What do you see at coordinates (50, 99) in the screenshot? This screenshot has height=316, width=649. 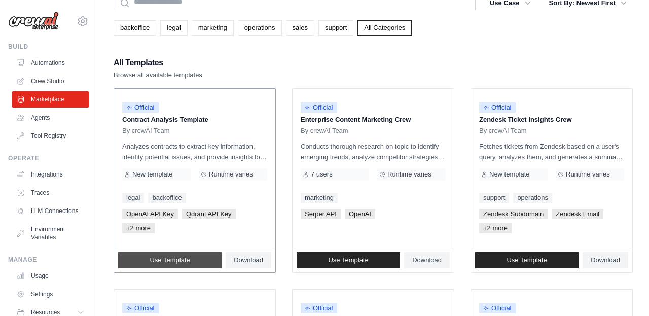 I see `a: Marketplace` at bounding box center [50, 99].